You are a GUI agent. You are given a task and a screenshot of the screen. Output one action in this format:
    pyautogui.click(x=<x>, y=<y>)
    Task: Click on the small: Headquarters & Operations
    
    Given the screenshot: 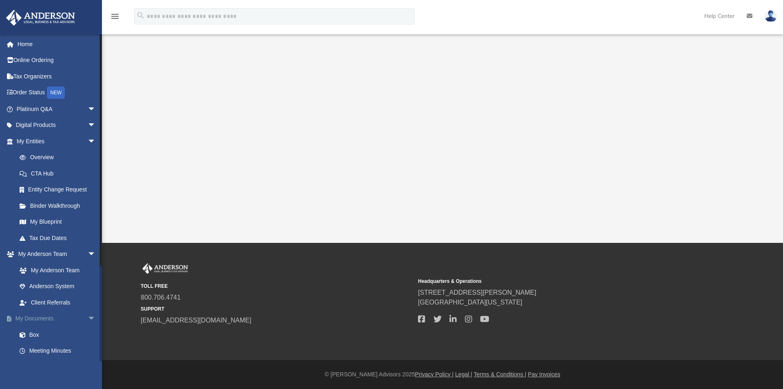 What is the action you would take?
    pyautogui.click(x=554, y=281)
    